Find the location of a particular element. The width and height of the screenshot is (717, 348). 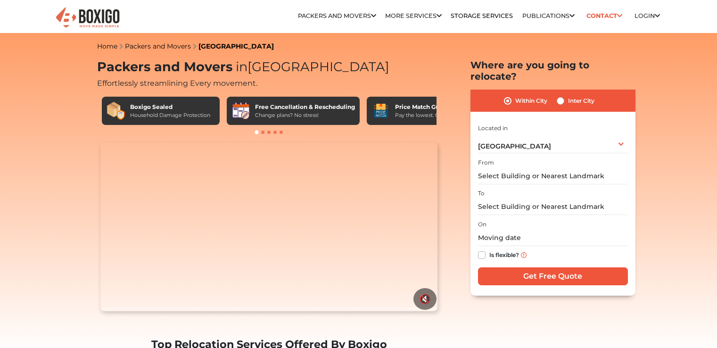

img: Free Cancellation & Rescheduling is located at coordinates (241, 111).